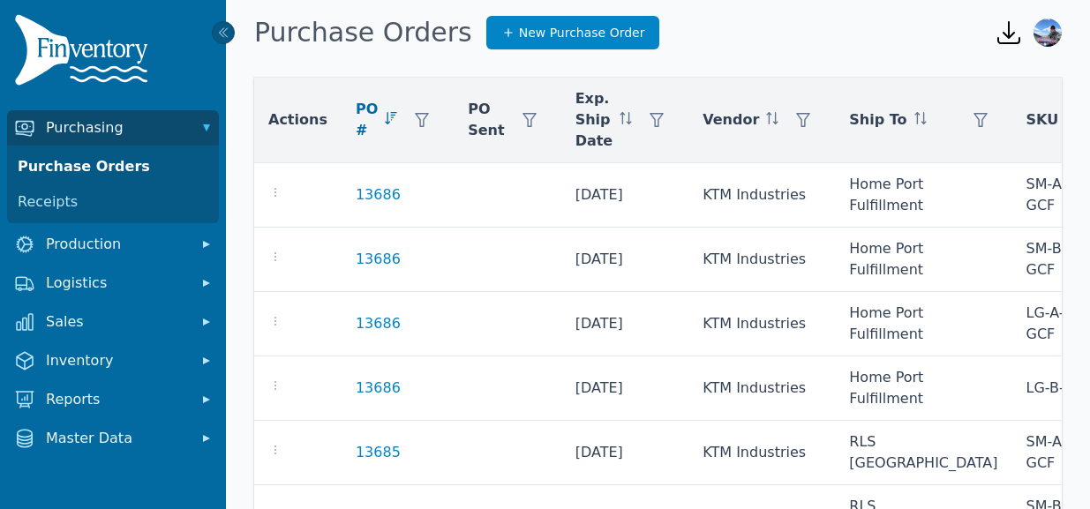  I want to click on img: Finventory, so click(85, 53).